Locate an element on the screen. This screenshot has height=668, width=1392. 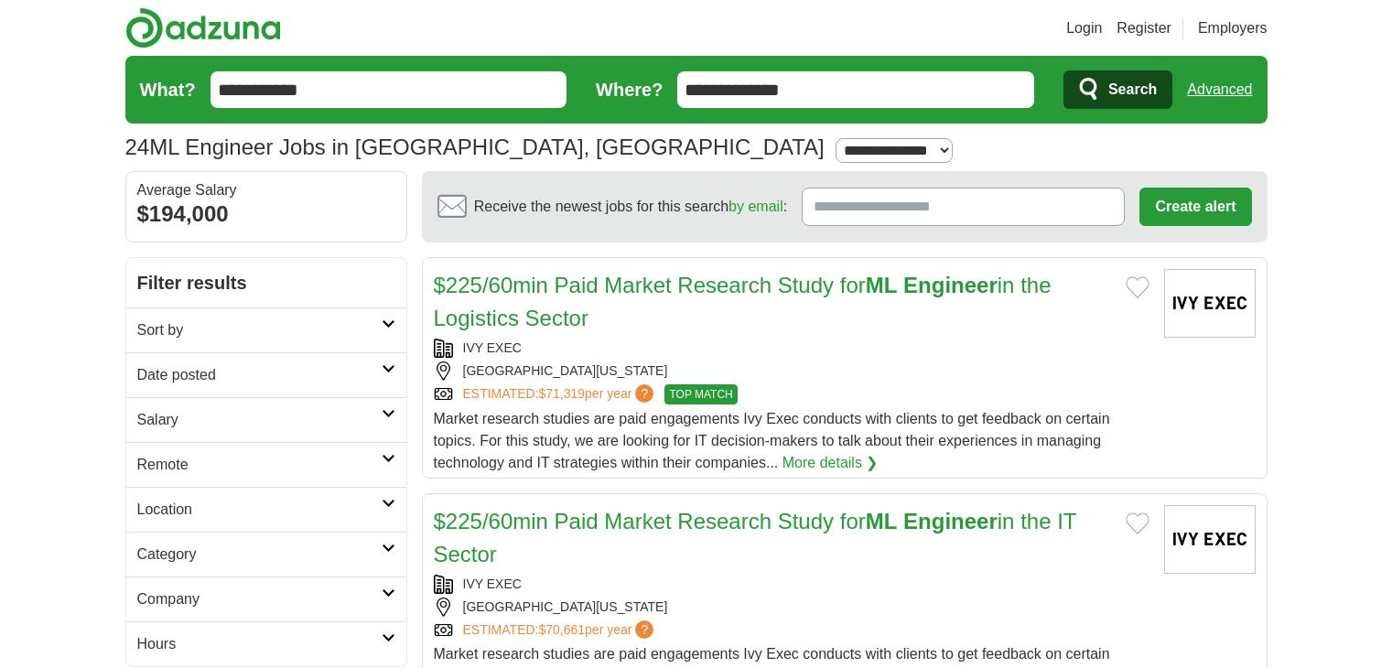
label: Where? is located at coordinates (629, 90).